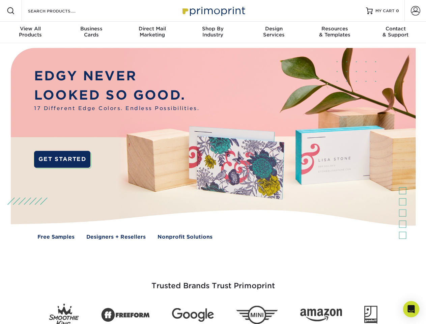 The width and height of the screenshot is (426, 324). Describe the element at coordinates (213, 32) in the screenshot. I see `div: Industry` at that location.